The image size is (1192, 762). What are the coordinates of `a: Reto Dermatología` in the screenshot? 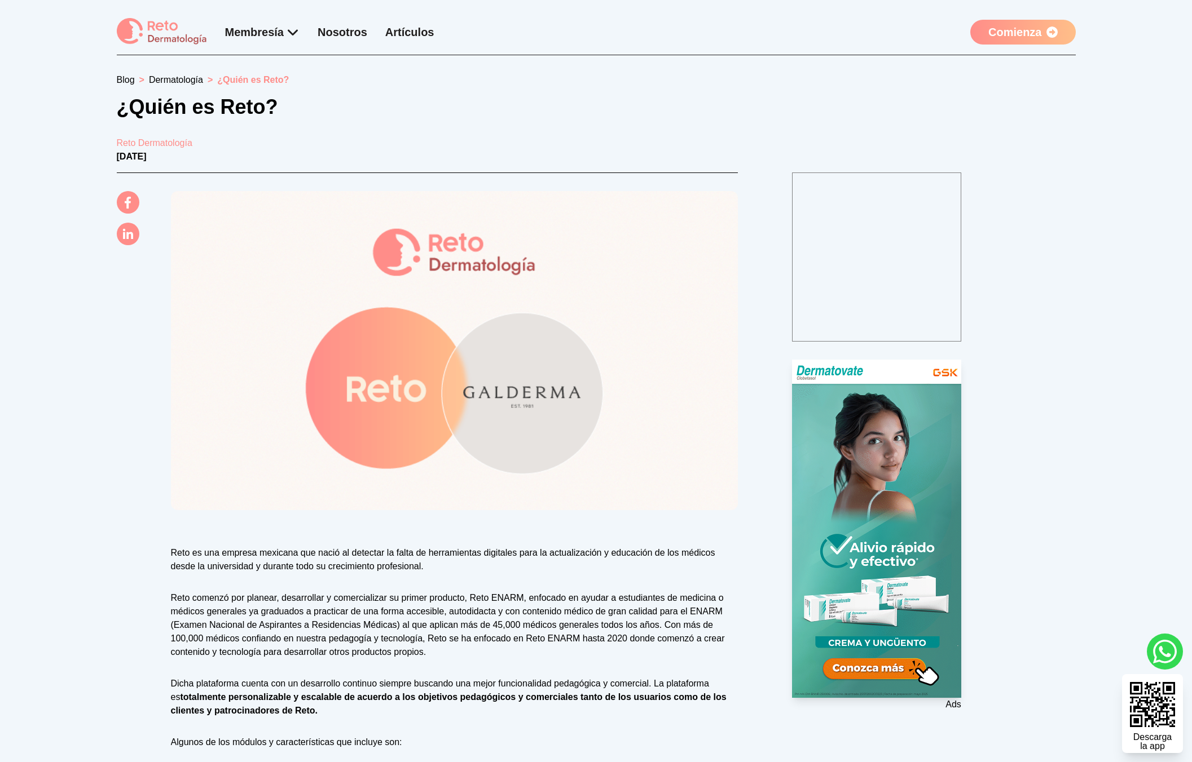 It's located at (596, 143).